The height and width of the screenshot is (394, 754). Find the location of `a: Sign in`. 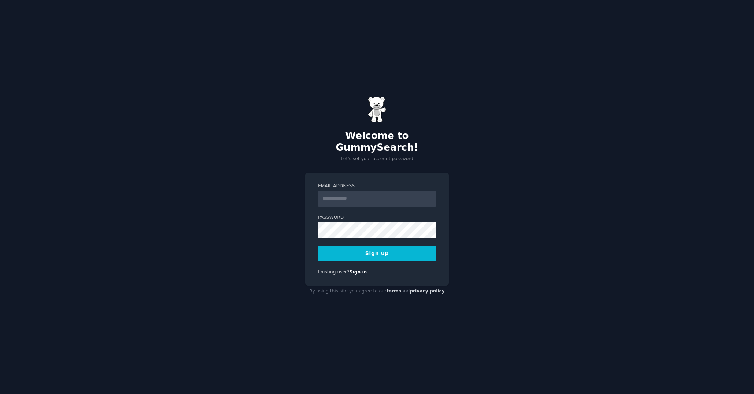

a: Sign in is located at coordinates (359, 272).